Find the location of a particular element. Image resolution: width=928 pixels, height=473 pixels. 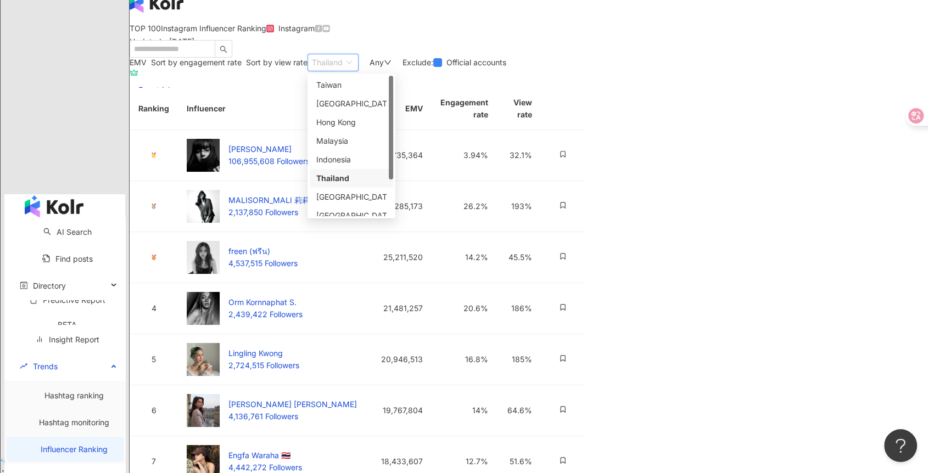

a: KOL Avatarfreen (ฟรีน)4,537,515 Followers is located at coordinates (242, 256).